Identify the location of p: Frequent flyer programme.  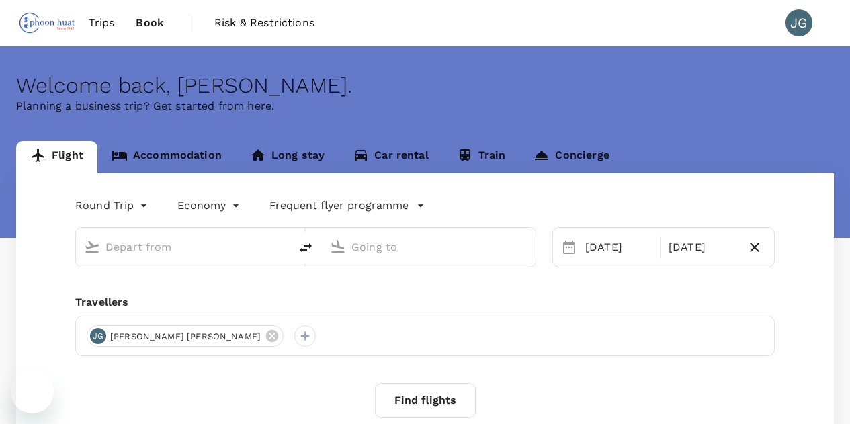
(339, 206).